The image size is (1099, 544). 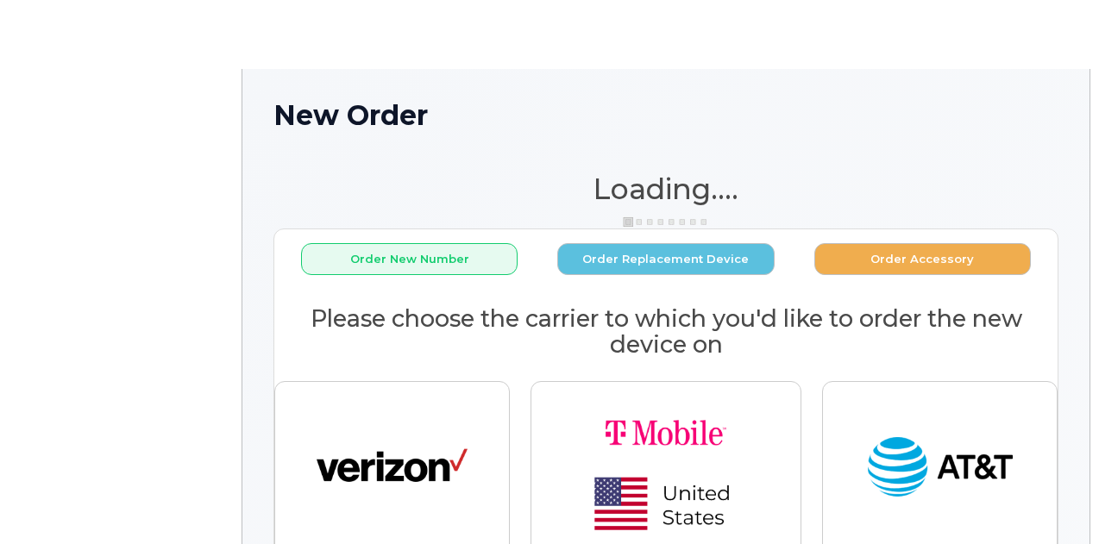 What do you see at coordinates (922, 259) in the screenshot?
I see `button: Order Accessory` at bounding box center [922, 259].